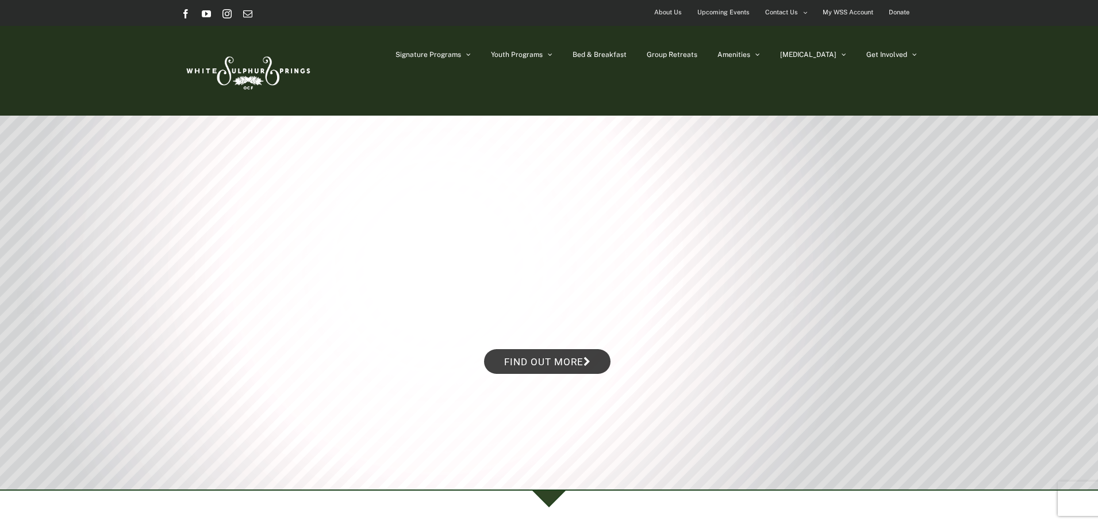 The image size is (1098, 524). I want to click on a: YouTube, so click(206, 14).